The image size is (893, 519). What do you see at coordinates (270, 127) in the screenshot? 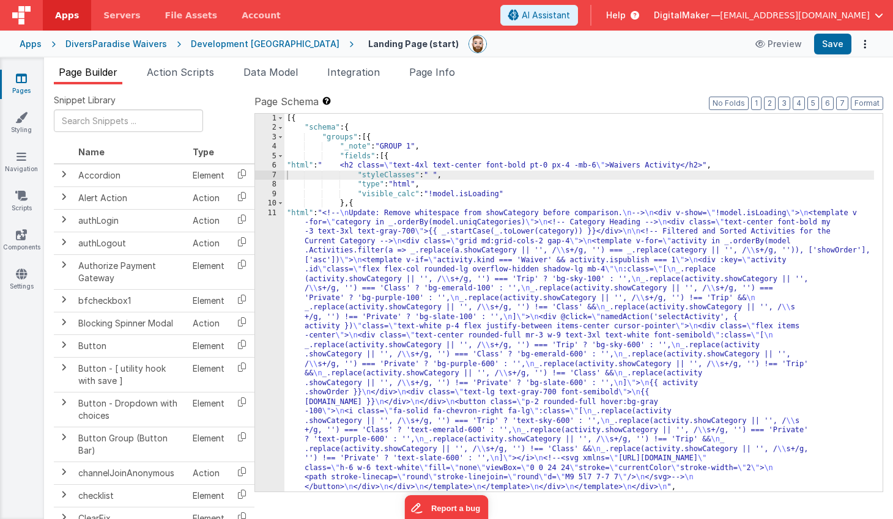
I see `div: 2` at bounding box center [270, 127].